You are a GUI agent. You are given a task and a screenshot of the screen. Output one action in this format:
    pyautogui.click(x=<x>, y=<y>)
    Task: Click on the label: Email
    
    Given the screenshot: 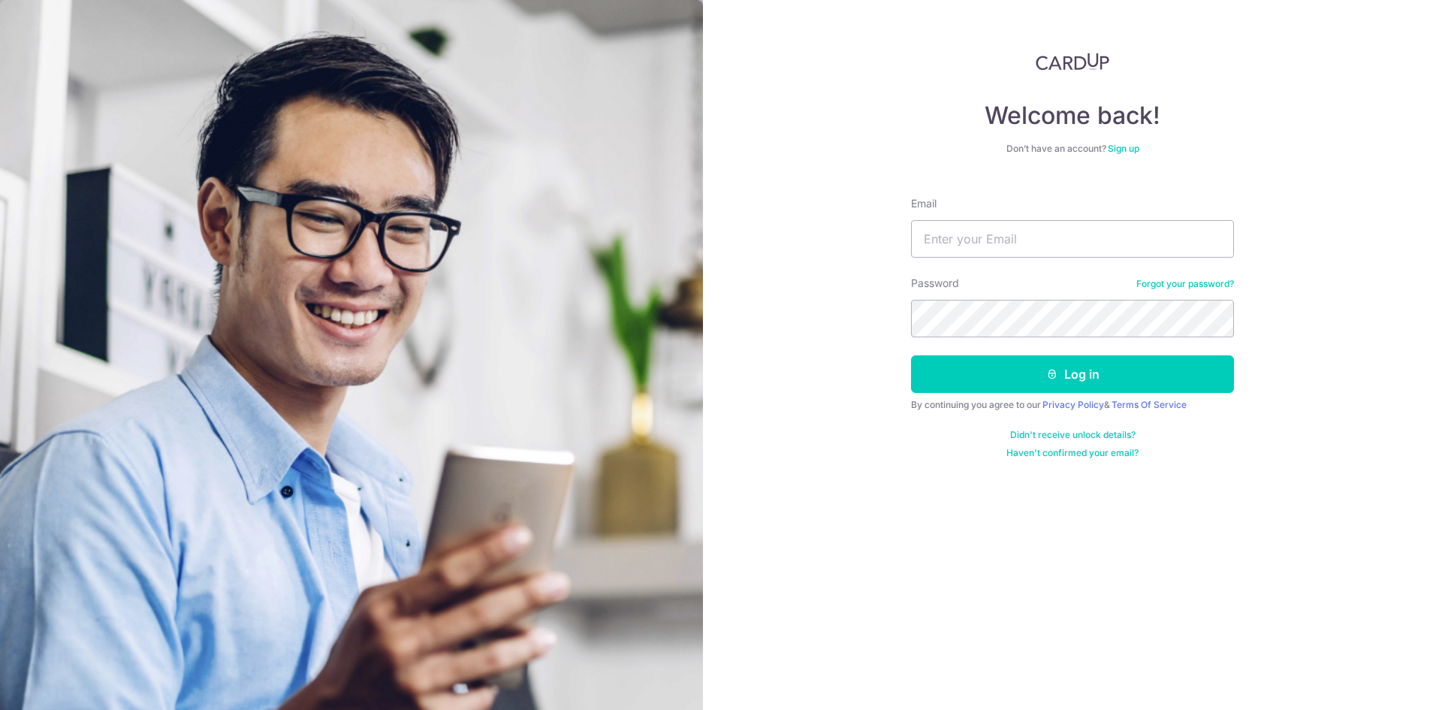 What is the action you would take?
    pyautogui.click(x=924, y=204)
    